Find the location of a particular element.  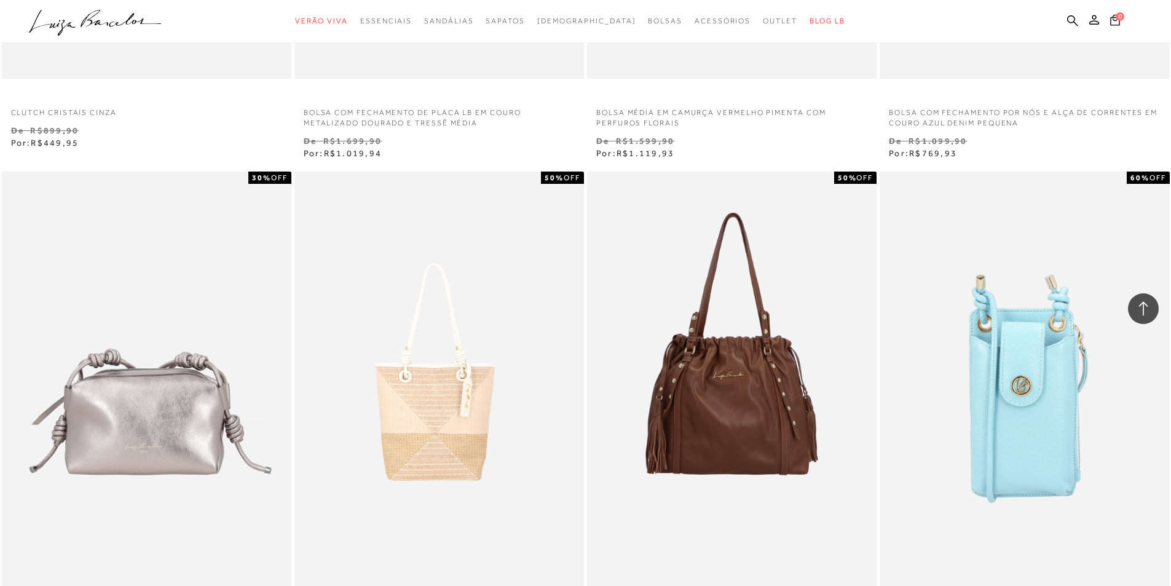

span: Acessórios is located at coordinates (723, 21).